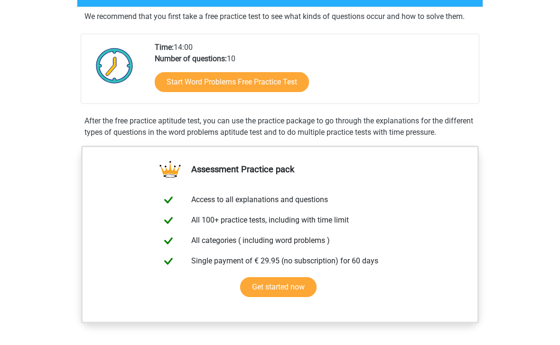 The image size is (560, 345). I want to click on a: Get started now, so click(278, 288).